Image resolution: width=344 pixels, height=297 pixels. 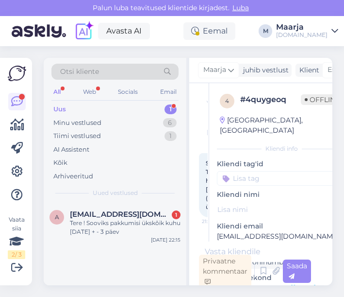 What do you see at coordinates (60, 109) in the screenshot?
I see `div: Uus` at bounding box center [60, 109].